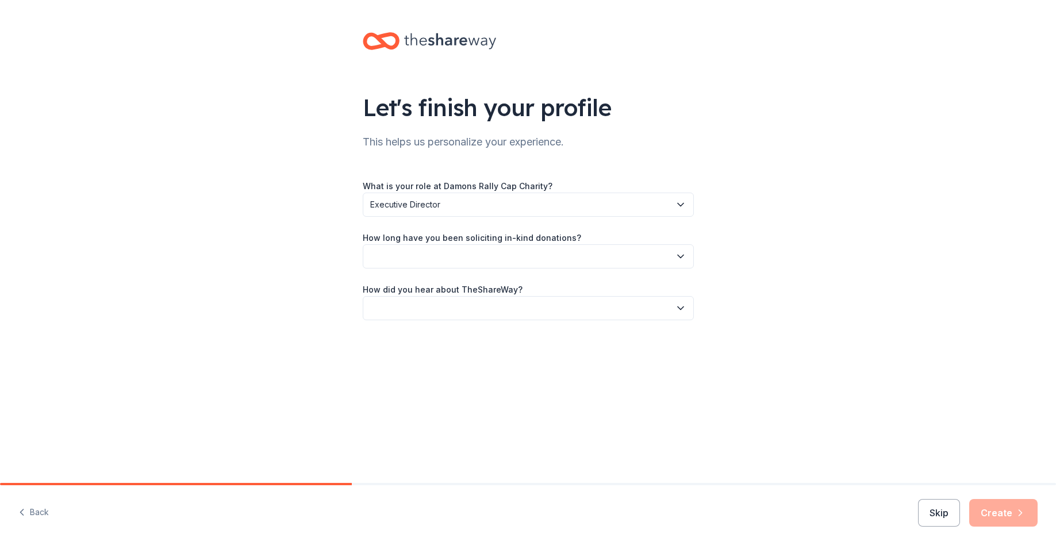  I want to click on div: This helps us personalize your experience., so click(528, 142).